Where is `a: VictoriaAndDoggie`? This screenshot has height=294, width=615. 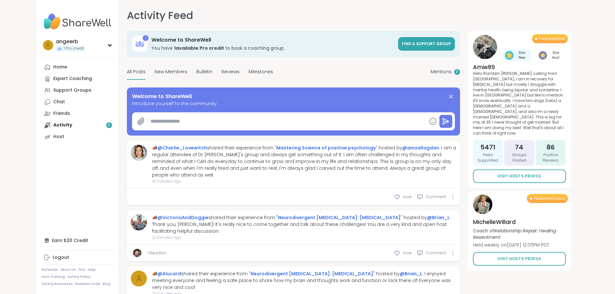 a: VictoriaAndDoggie is located at coordinates (139, 222).